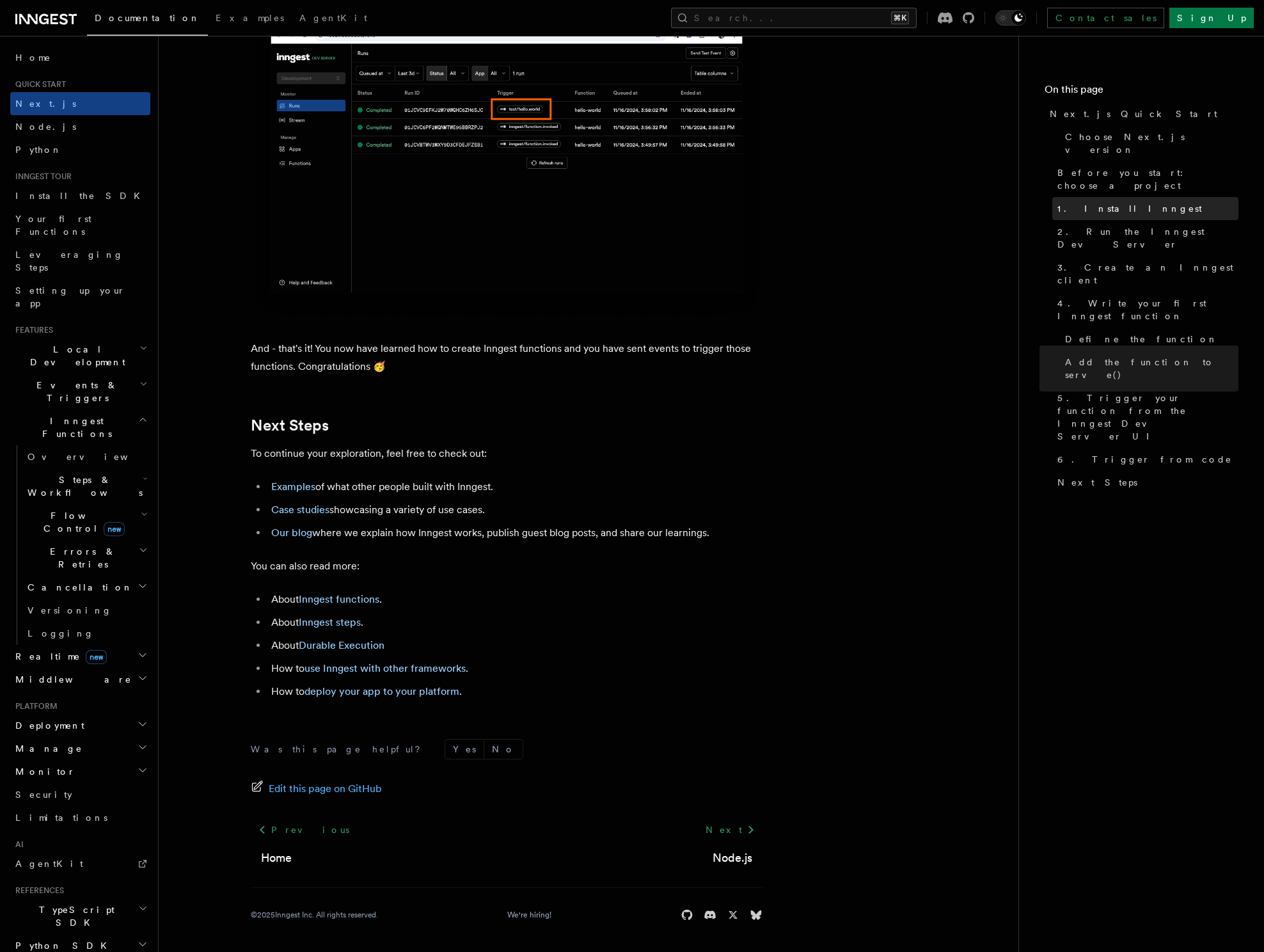  I want to click on span: 5. Trigger your function from the Inngest Dev Server UI, so click(1148, 417).